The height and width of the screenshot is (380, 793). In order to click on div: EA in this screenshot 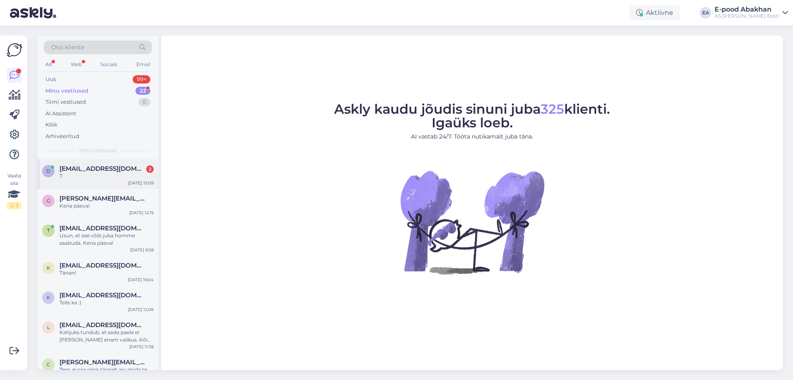, I will do `click(705, 13)`.